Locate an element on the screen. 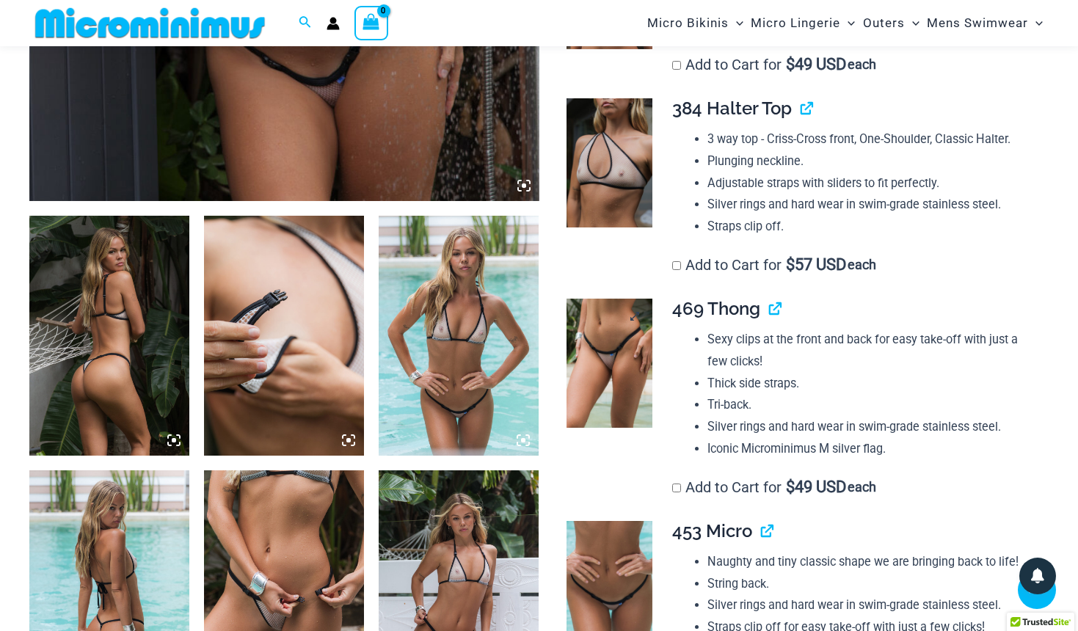 This screenshot has height=631, width=1078. a: Search icon link is located at coordinates (305, 23).